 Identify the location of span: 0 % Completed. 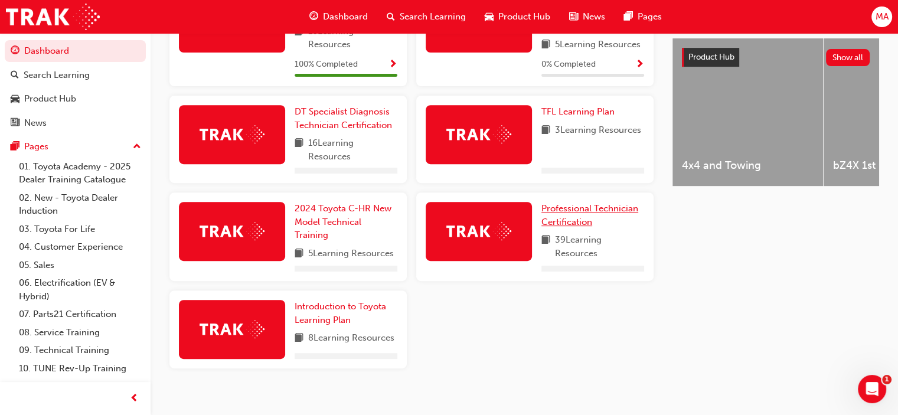
(569, 64).